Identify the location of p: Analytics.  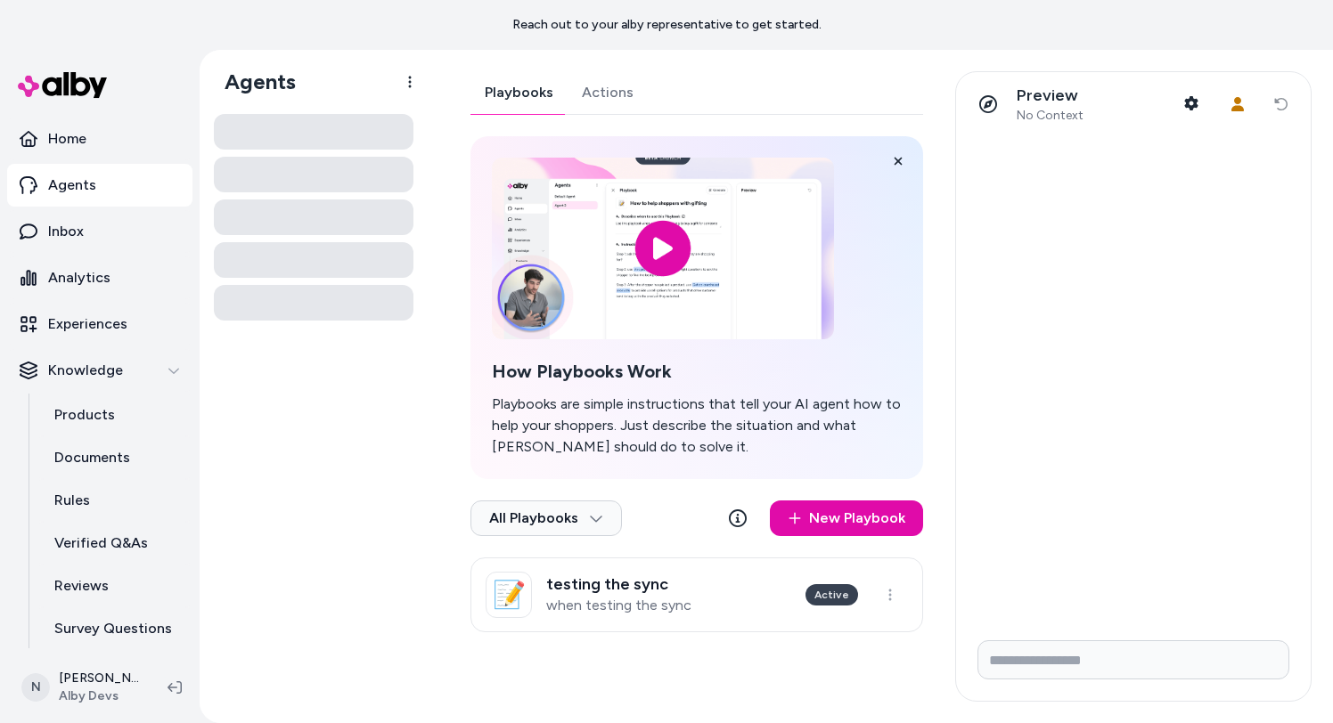
(79, 278).